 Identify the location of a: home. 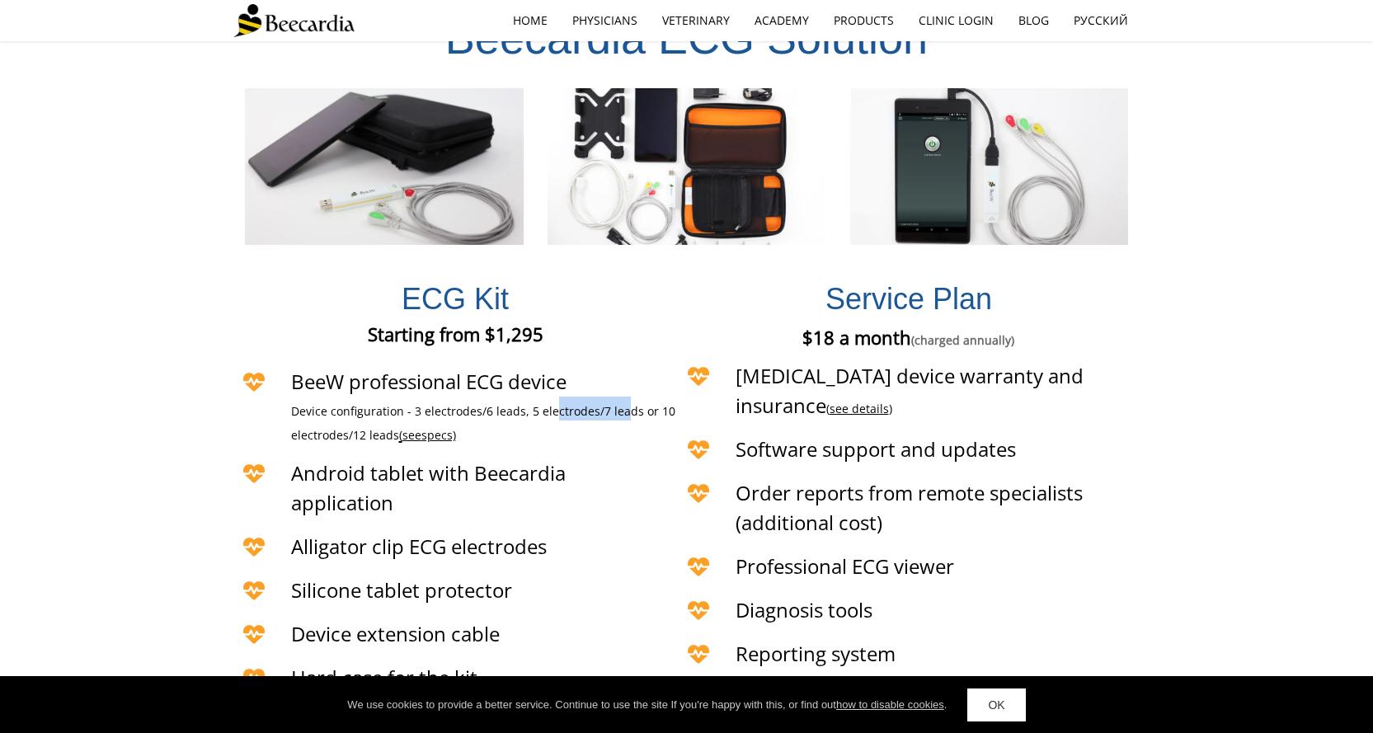
(530, 21).